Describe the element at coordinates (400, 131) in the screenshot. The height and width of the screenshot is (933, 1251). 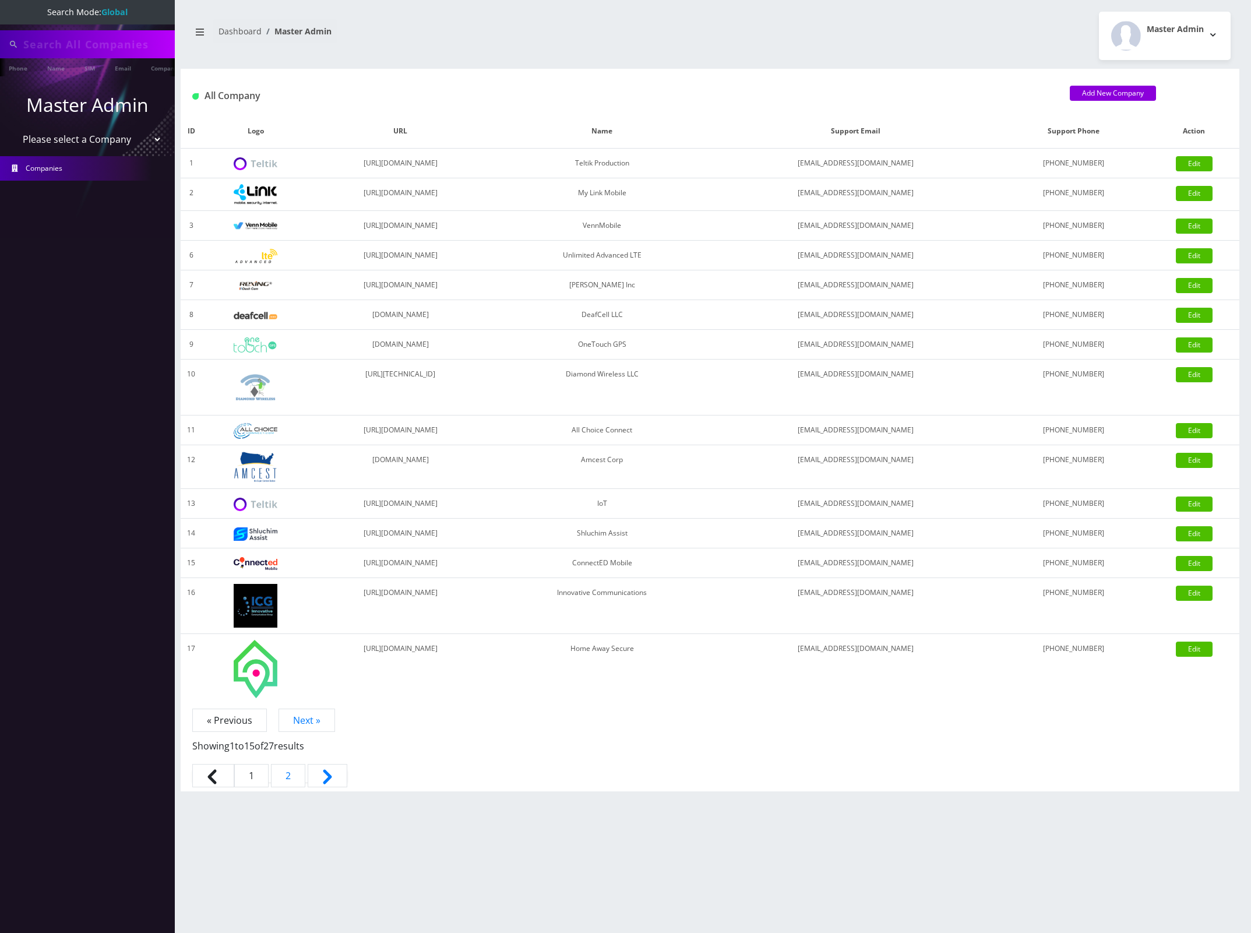
I see `th: URL` at that location.